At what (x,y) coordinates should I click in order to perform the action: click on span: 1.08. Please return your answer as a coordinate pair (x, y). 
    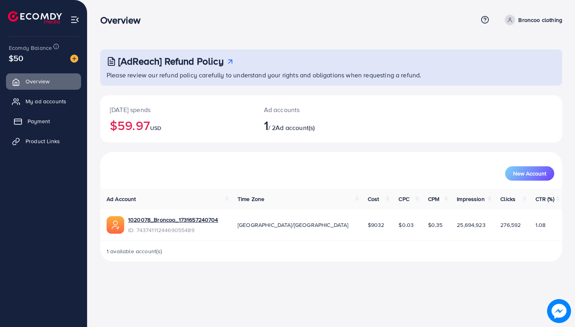
    Looking at the image, I should click on (541, 225).